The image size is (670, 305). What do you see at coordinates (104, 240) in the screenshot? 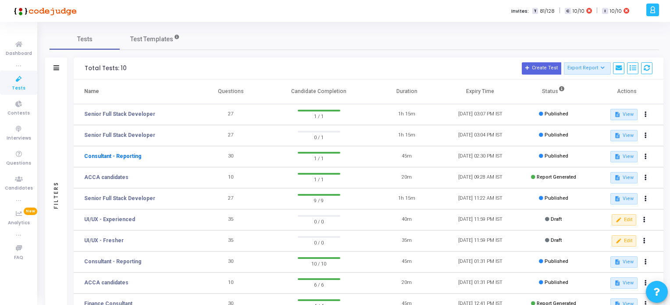
I see `a: UI/UX - Fresher` at bounding box center [104, 240].